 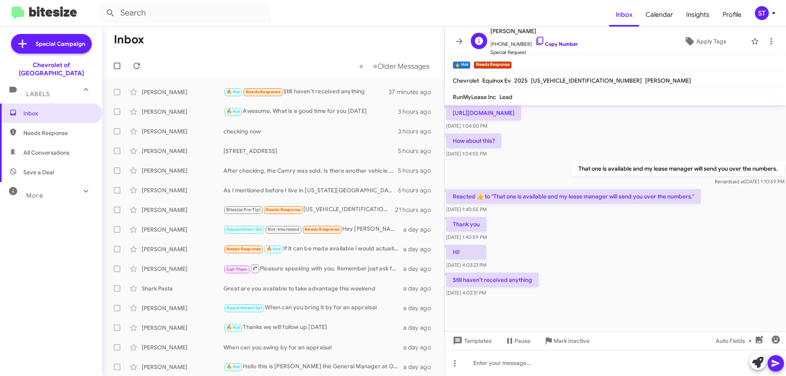 What do you see at coordinates (474, 141) in the screenshot?
I see `p: How about this?` at bounding box center [474, 141].